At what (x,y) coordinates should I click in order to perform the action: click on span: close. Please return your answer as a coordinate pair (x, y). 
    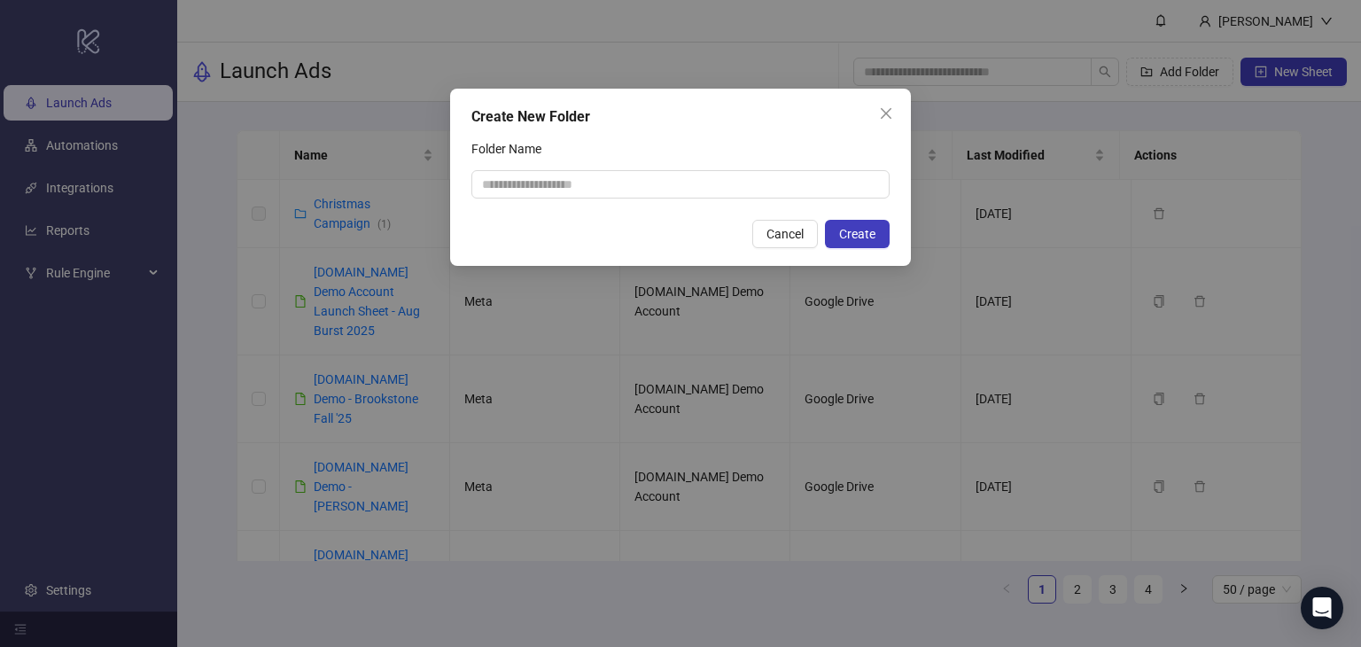
    Looking at the image, I should click on (886, 113).